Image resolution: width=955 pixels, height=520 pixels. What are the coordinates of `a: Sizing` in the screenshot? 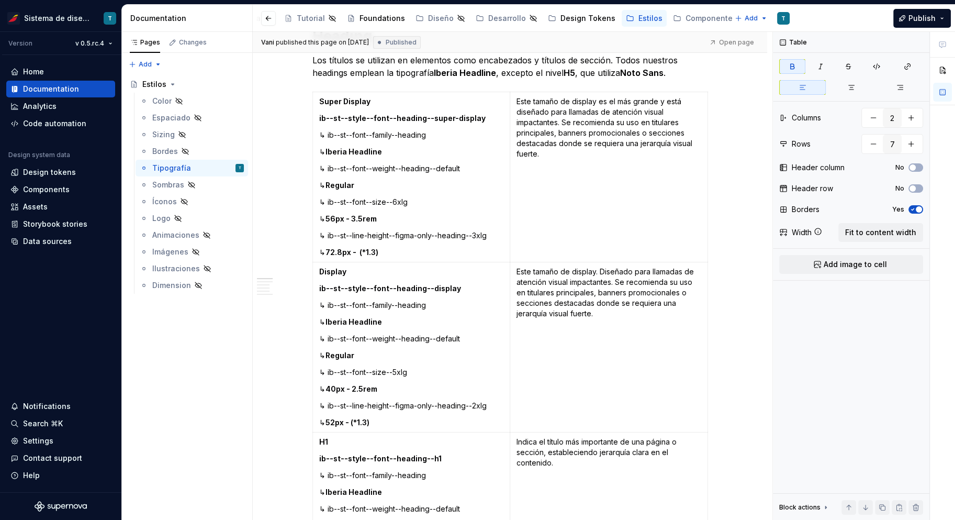 It's located at (192, 135).